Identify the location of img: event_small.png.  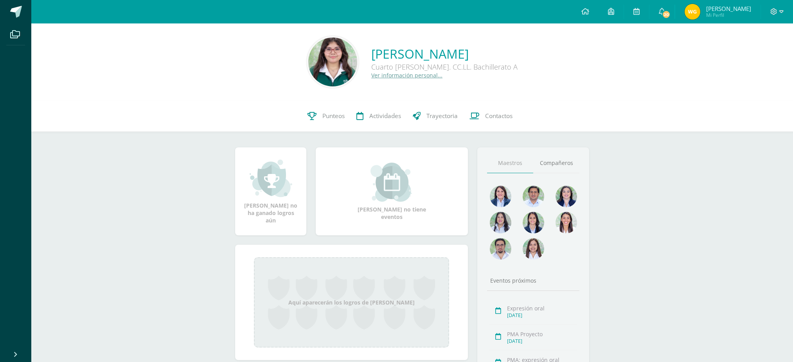
(392, 182).